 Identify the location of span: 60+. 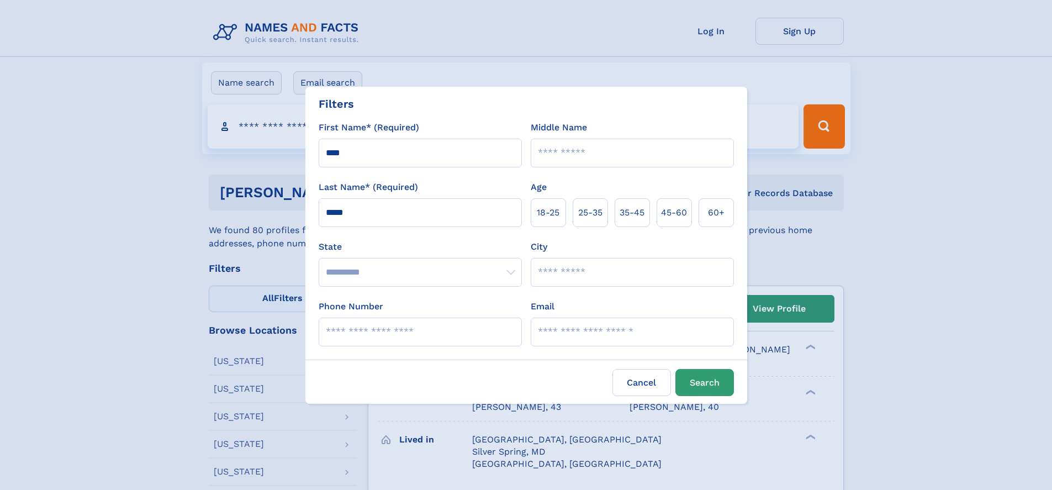
(716, 213).